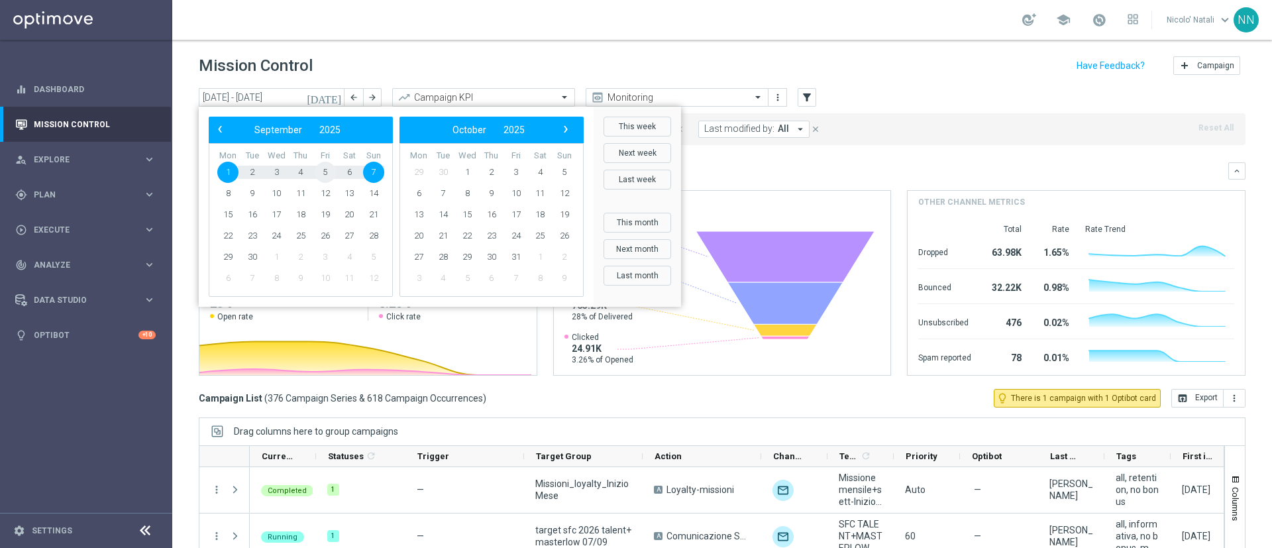  What do you see at coordinates (374, 193) in the screenshot?
I see `span: 14` at bounding box center [374, 193].